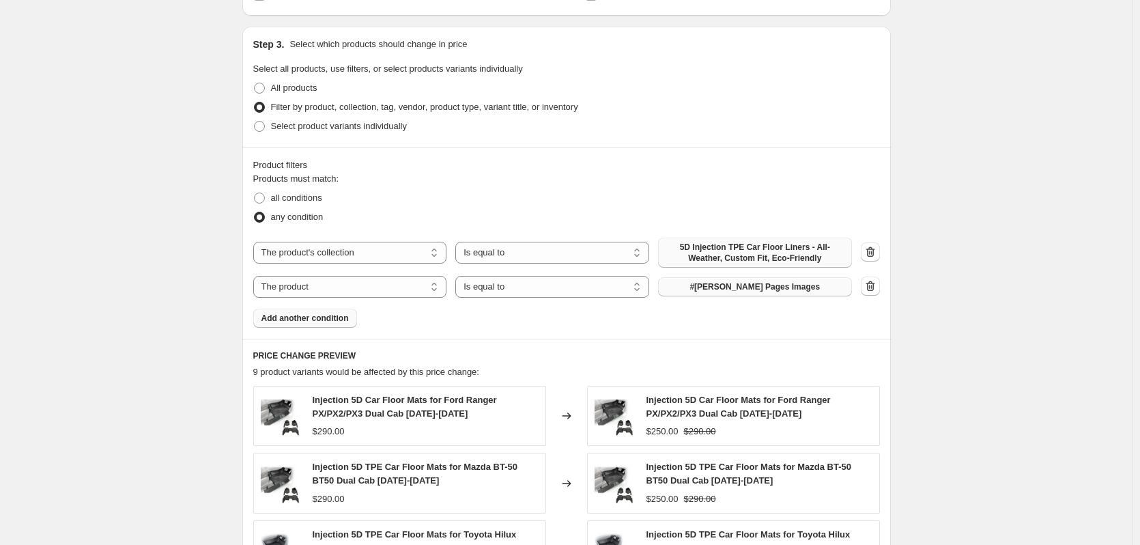  Describe the element at coordinates (305, 318) in the screenshot. I see `span: Add another condition` at that location.